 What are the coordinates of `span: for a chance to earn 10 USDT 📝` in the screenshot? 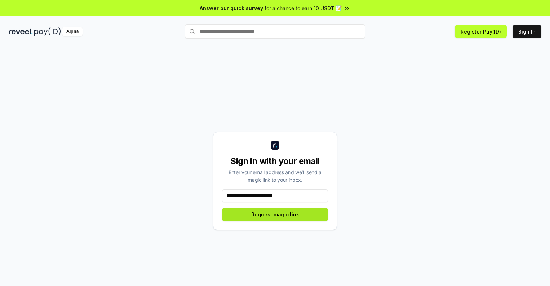 It's located at (303, 8).